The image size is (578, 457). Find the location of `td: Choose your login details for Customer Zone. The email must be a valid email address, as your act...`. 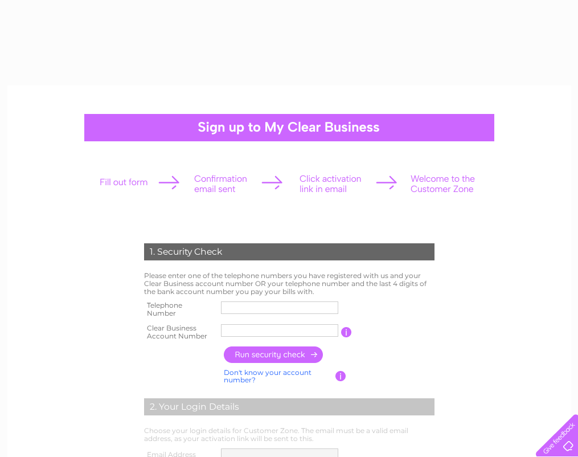

td: Choose your login details for Customer Zone. The email must be a valid email address, as your act... is located at coordinates (289, 434).